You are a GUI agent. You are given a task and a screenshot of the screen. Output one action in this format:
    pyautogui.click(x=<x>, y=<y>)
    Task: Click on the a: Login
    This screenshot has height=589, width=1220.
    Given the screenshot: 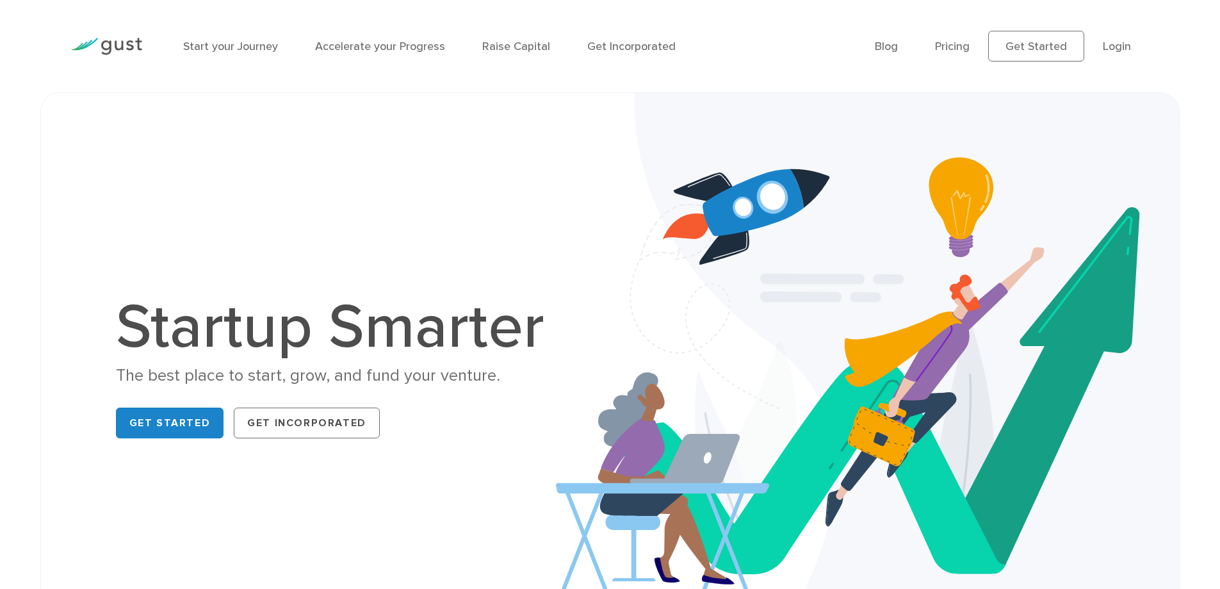 What is the action you would take?
    pyautogui.click(x=1117, y=46)
    